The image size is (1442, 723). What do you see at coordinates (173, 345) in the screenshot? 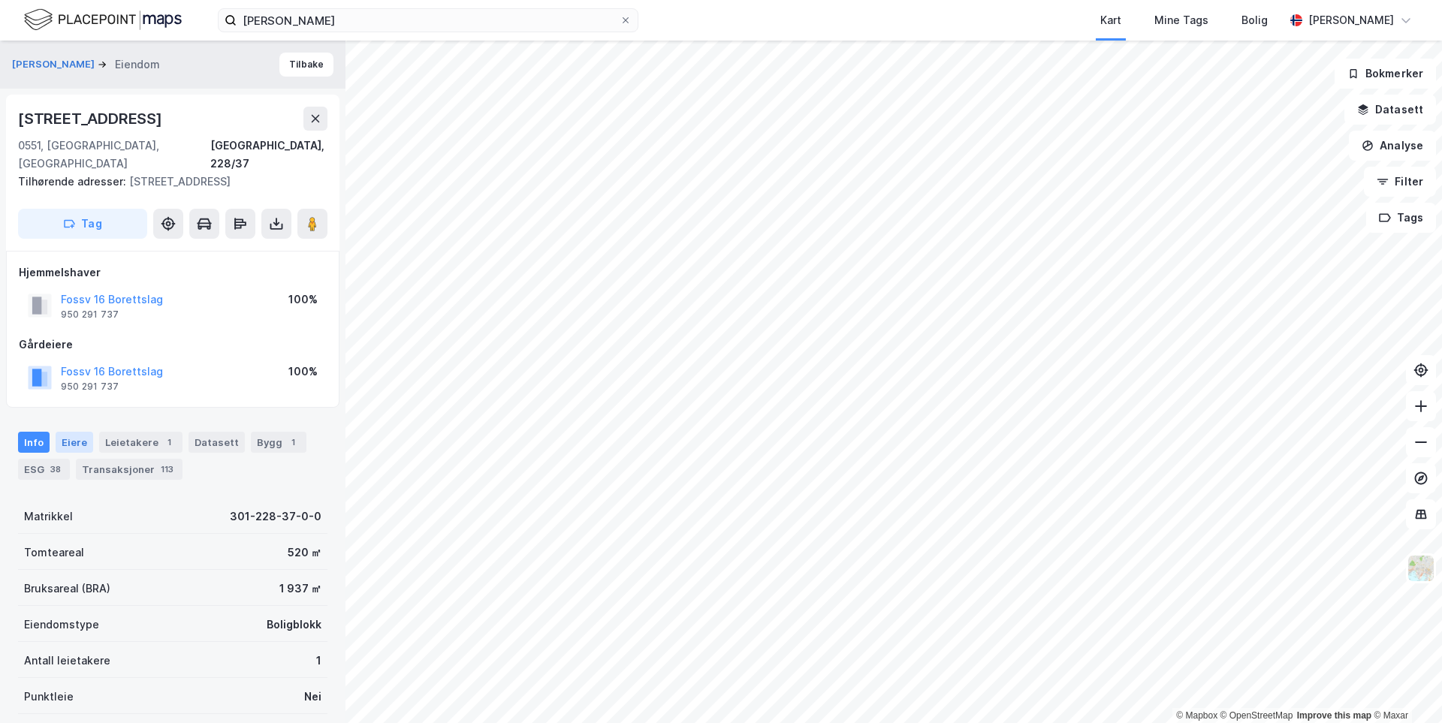
I see `div: Gårdeiere` at bounding box center [173, 345].